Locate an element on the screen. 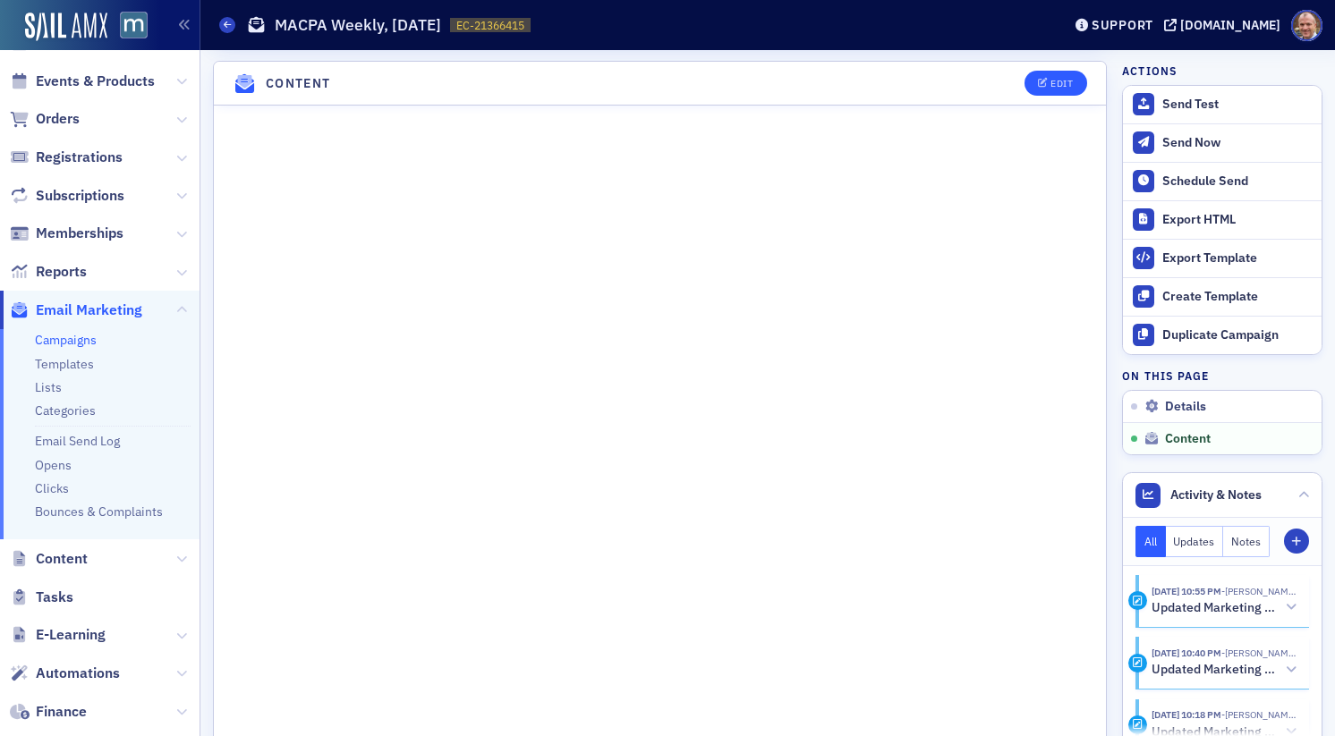  span: Finance is located at coordinates (61, 712).